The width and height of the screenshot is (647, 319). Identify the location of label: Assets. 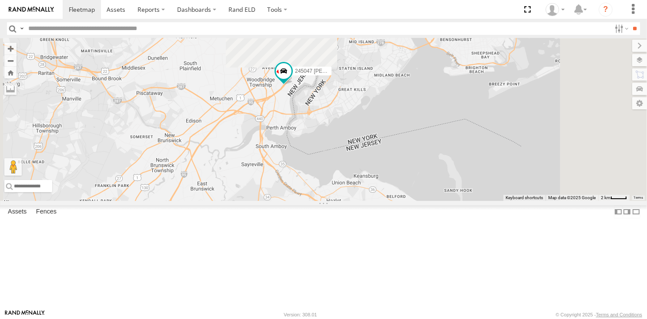
(17, 212).